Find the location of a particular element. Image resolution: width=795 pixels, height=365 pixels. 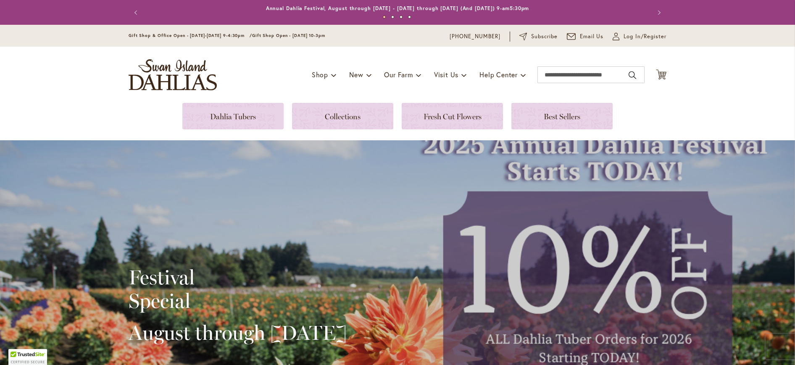

h2: Festival Special is located at coordinates (237, 289).